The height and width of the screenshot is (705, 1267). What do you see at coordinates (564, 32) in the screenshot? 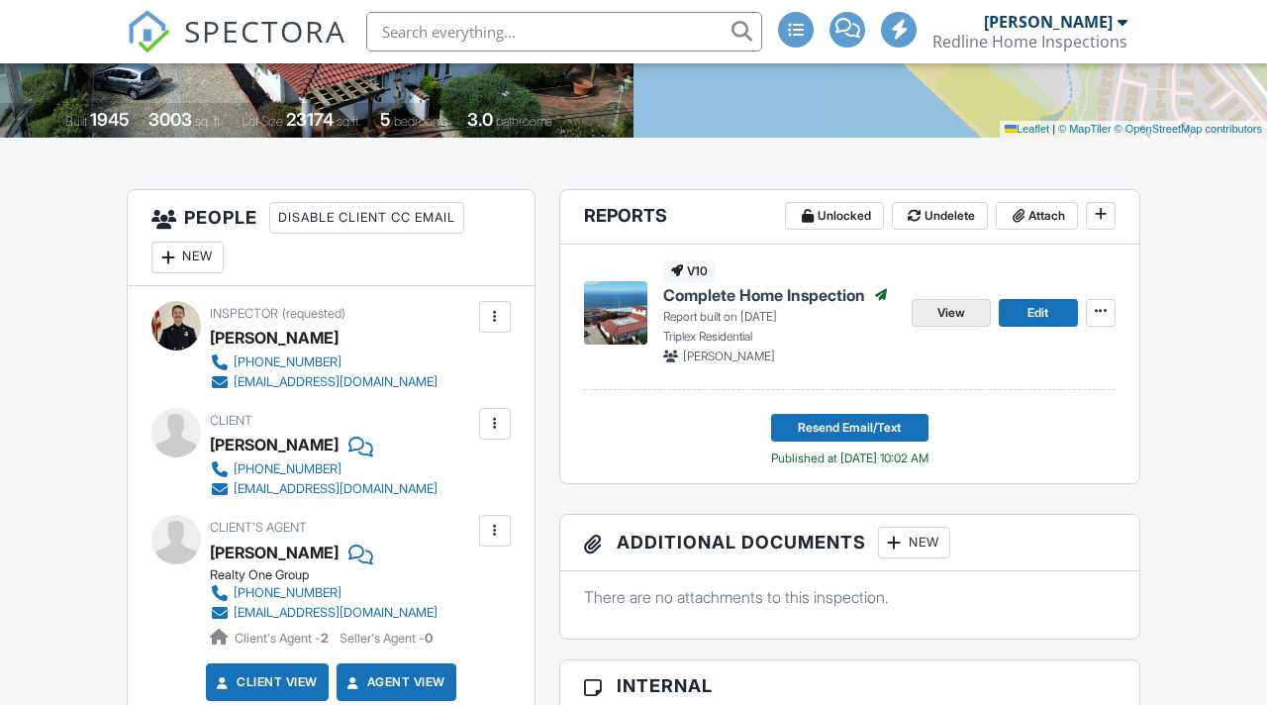
I see `input: Search everything...` at bounding box center [564, 32].